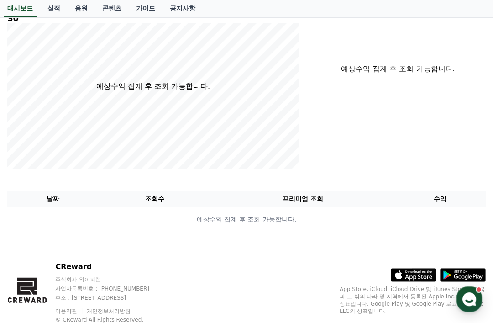  What do you see at coordinates (89, 265) in the screenshot?
I see `span: 대화` at bounding box center [89, 265].